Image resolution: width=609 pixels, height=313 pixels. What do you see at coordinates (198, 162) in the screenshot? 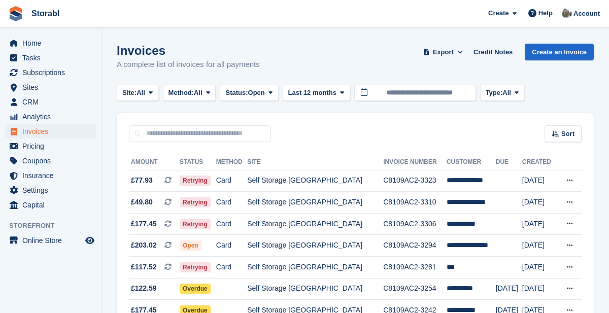
I see `th: Status` at bounding box center [198, 162].